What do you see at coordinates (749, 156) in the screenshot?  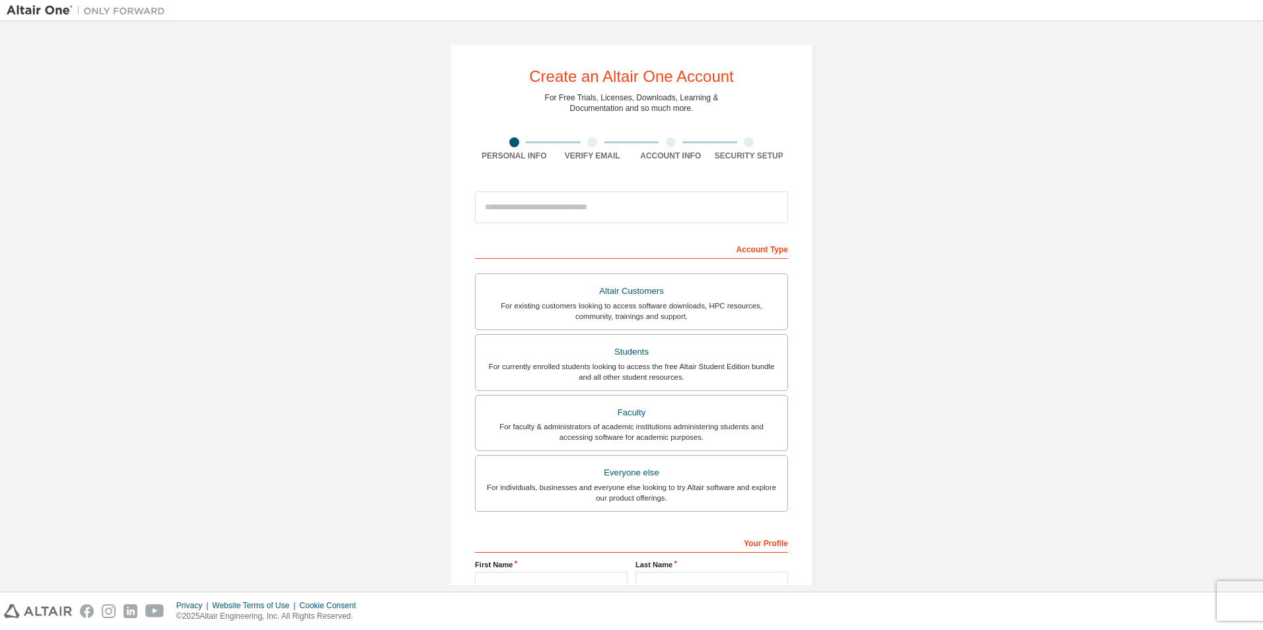 I see `div: Security Setup` at bounding box center [749, 156].